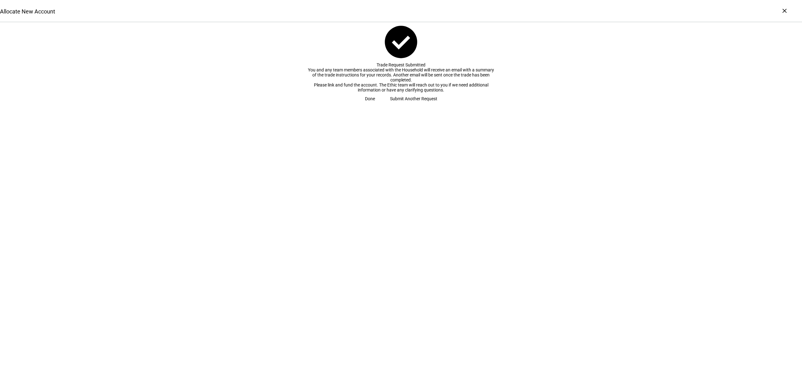  What do you see at coordinates (401, 65) in the screenshot?
I see `div: Trade Request Submitted` at bounding box center [401, 65].